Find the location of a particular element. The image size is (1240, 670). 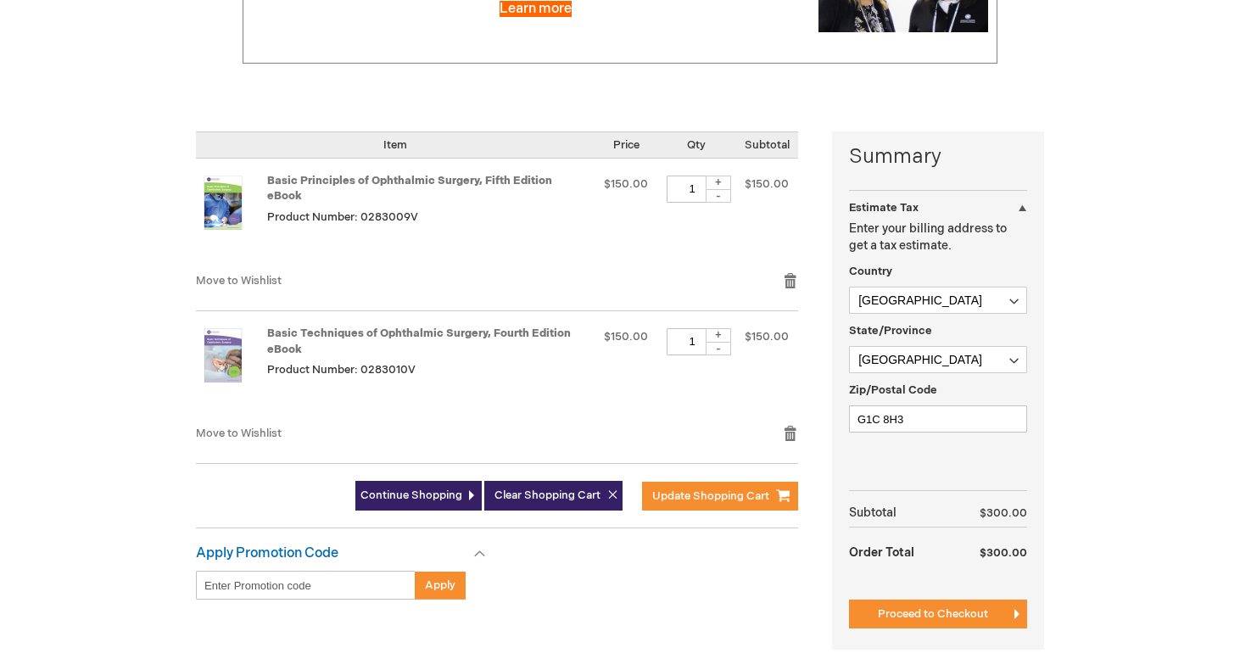

p: Enter your billing address to get a tax estimate. is located at coordinates (938, 238).